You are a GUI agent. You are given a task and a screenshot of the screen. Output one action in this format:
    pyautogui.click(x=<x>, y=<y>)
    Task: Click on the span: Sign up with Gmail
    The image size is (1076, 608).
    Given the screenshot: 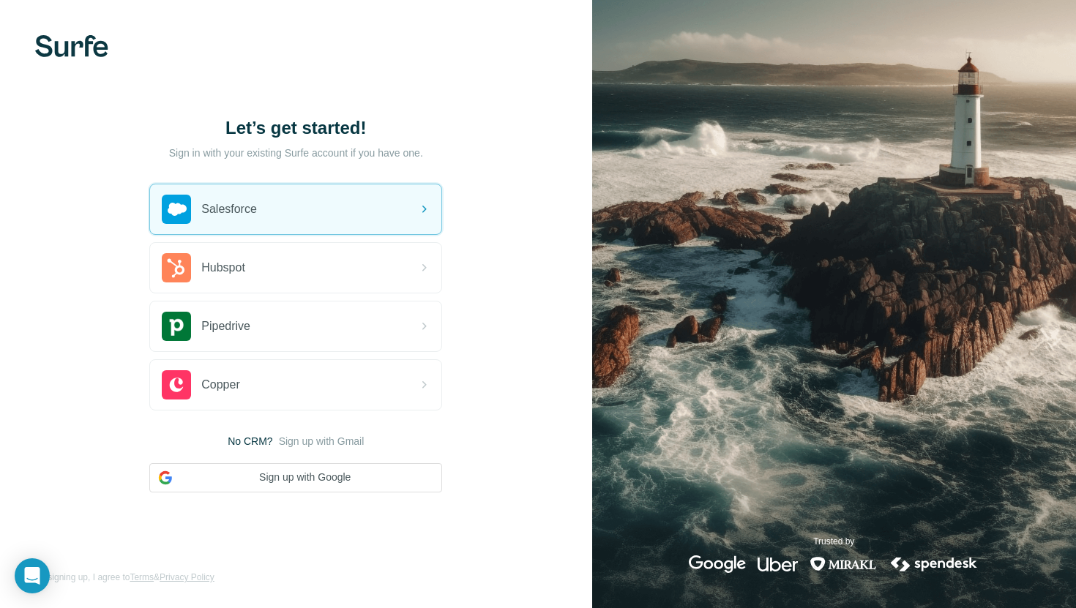 What is the action you would take?
    pyautogui.click(x=321, y=442)
    